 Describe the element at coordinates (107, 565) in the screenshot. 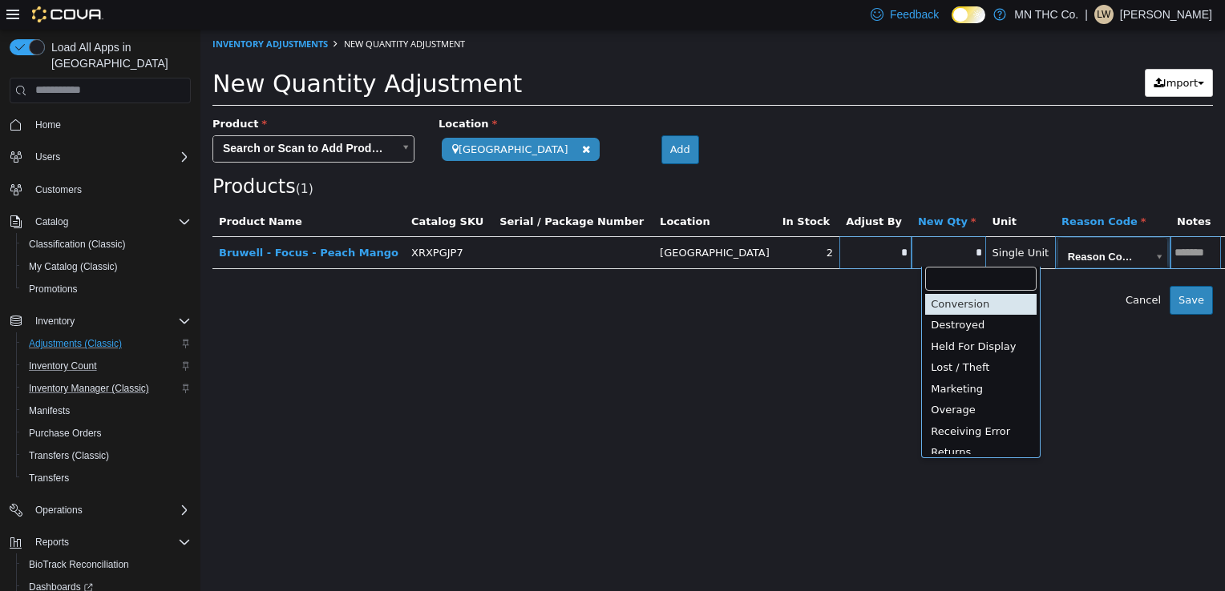

I see `button: BioTrack Reconciliation` at that location.